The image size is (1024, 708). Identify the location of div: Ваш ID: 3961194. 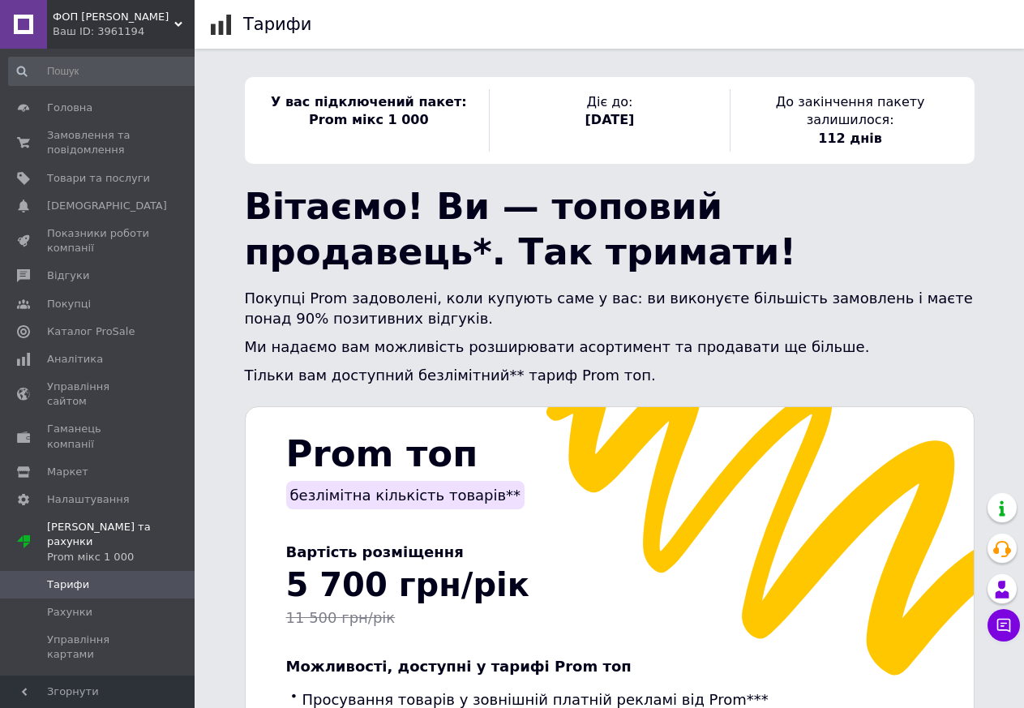
(123, 32).